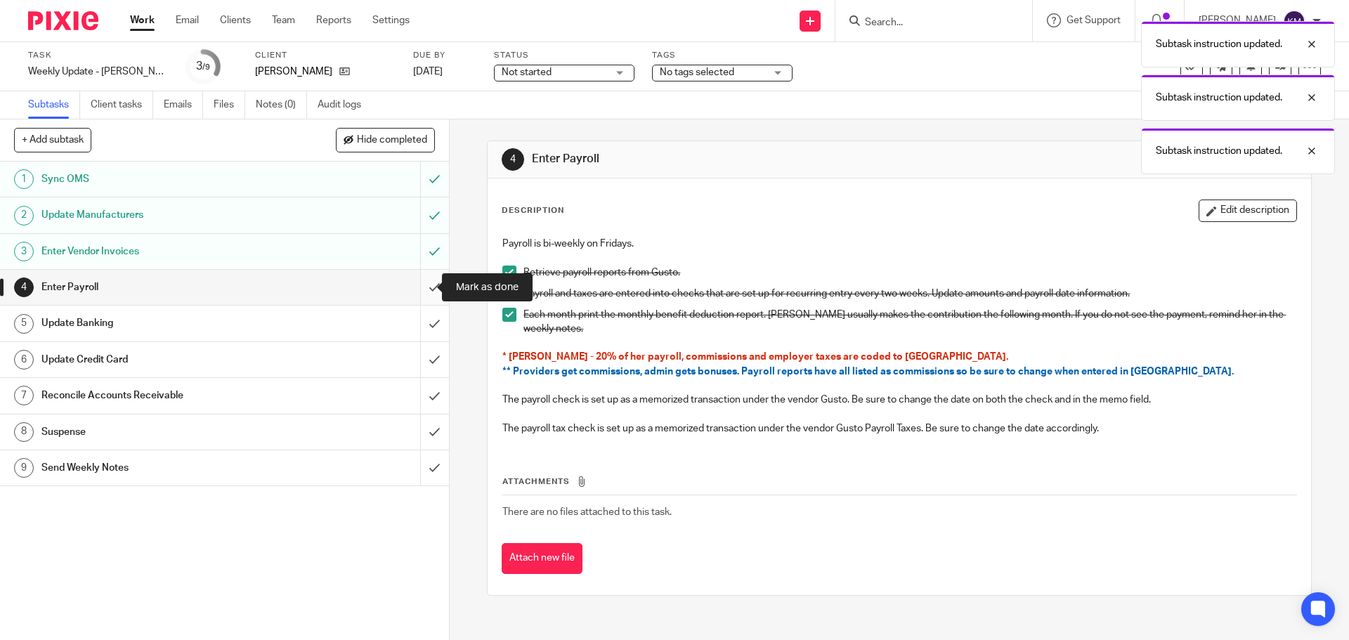 The image size is (1349, 640). I want to click on div: 7, so click(24, 396).